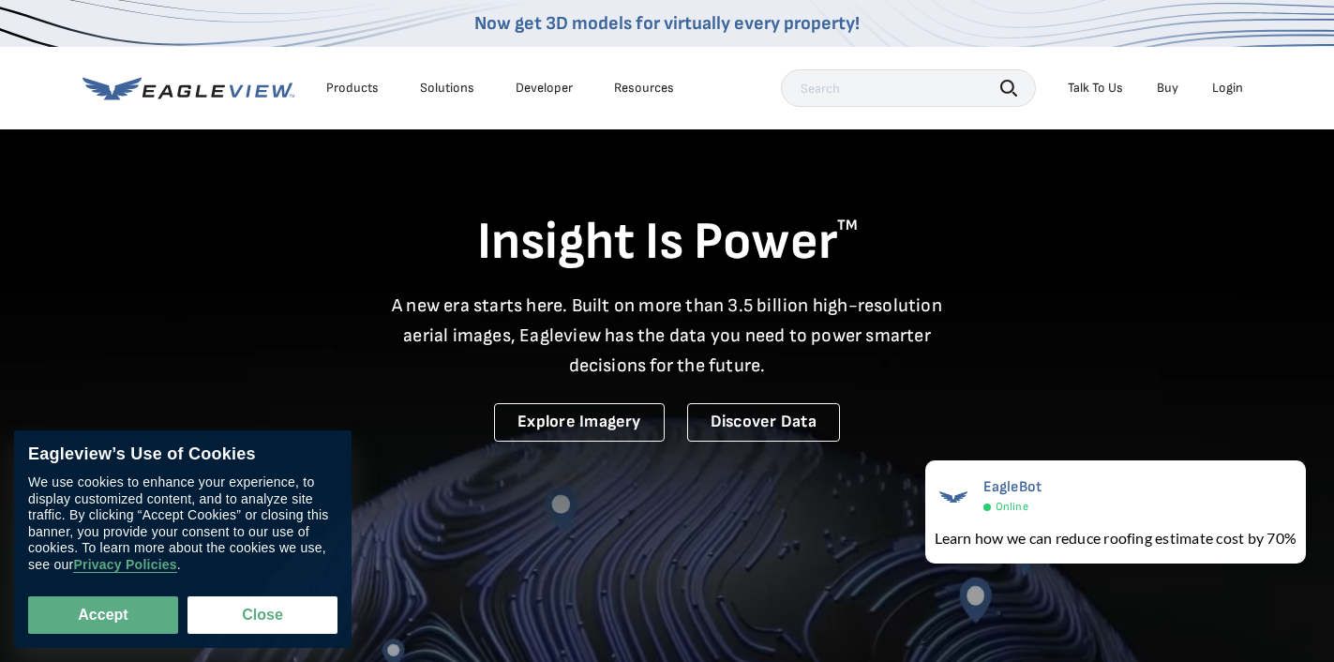 Image resolution: width=1334 pixels, height=662 pixels. What do you see at coordinates (183, 523) in the screenshot?
I see `div: We use cookies to enhance your experience, to display customized content, and to analyze site tra...` at bounding box center [183, 523].